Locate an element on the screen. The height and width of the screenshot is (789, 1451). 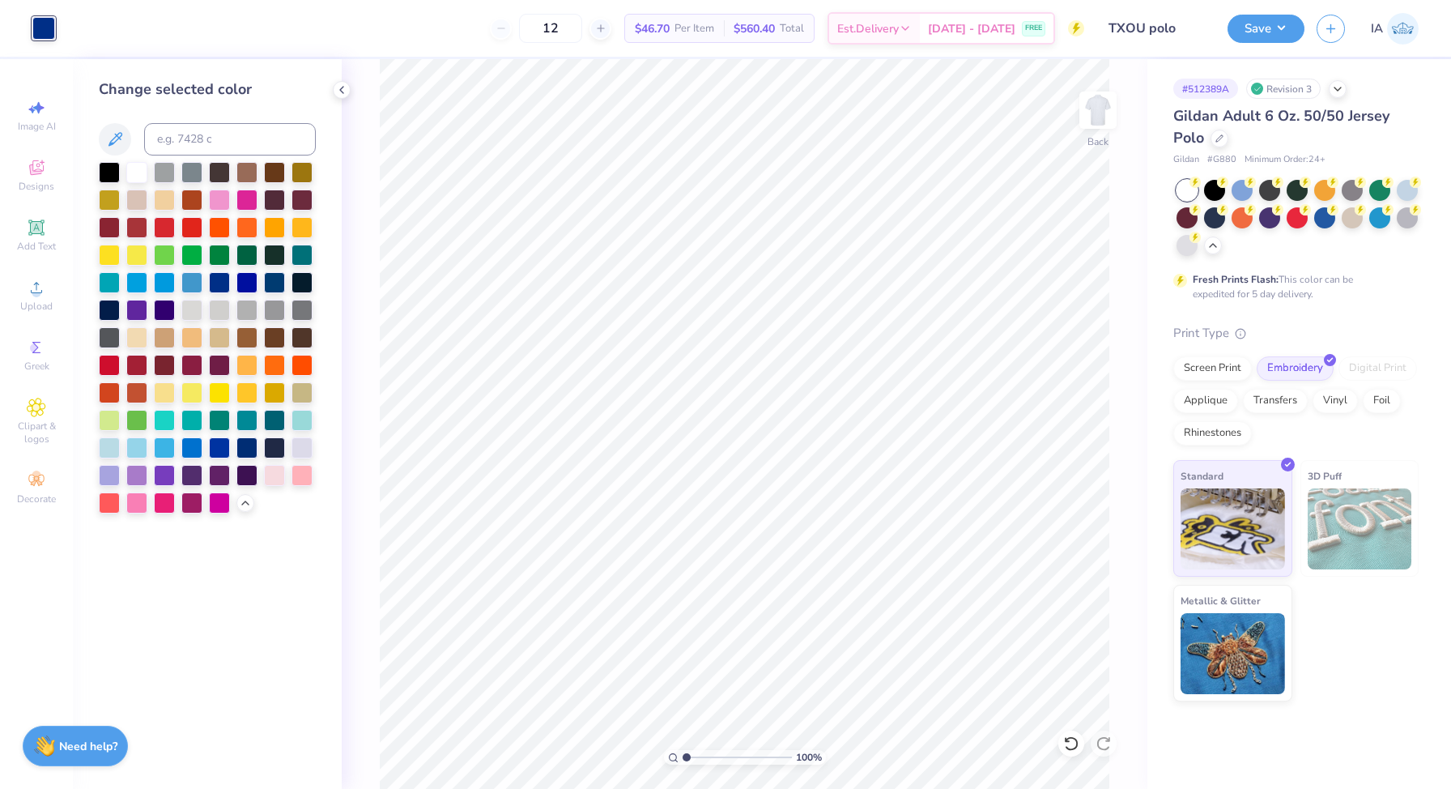
div: Print Type is located at coordinates (1295, 333).